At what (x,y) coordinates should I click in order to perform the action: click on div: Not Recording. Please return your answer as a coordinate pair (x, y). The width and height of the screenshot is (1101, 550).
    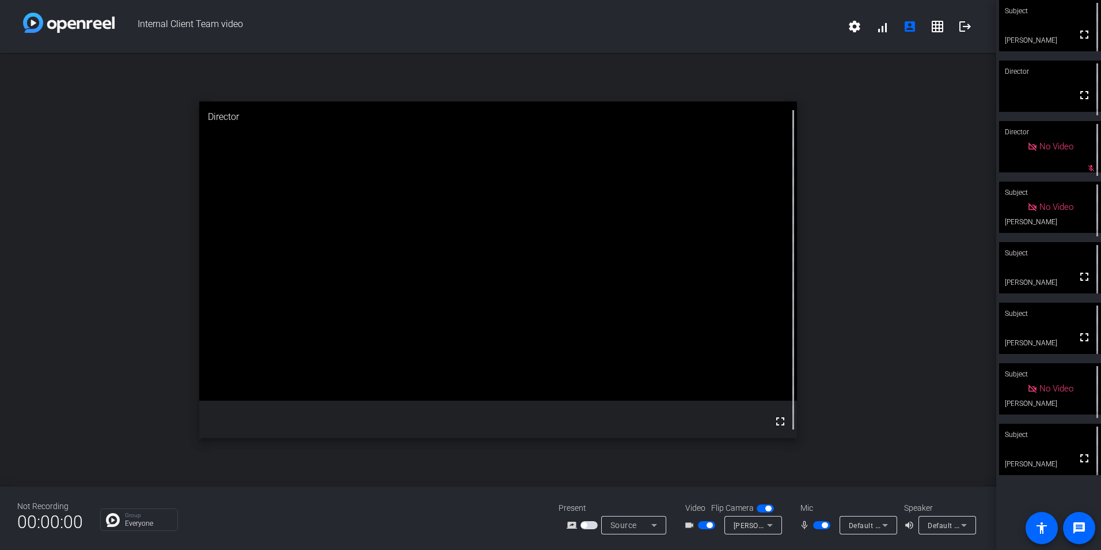
    Looking at the image, I should click on (50, 506).